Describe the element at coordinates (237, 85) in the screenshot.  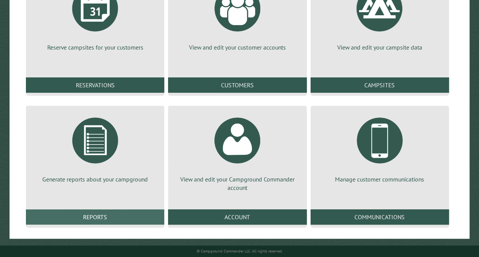
I see `a: Customers` at that location.